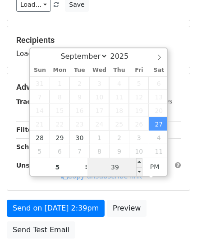  Describe the element at coordinates (41, 230) in the screenshot. I see `a: Send Test Email` at that location.